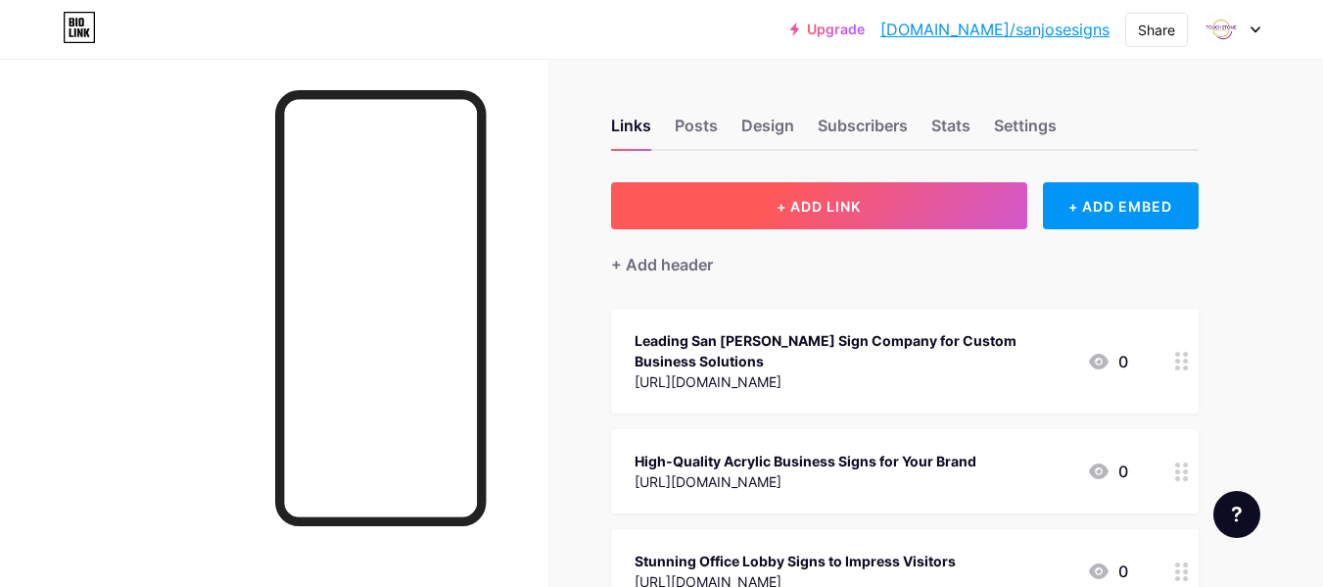 The image size is (1323, 587). I want to click on div: Share, so click(1157, 29).